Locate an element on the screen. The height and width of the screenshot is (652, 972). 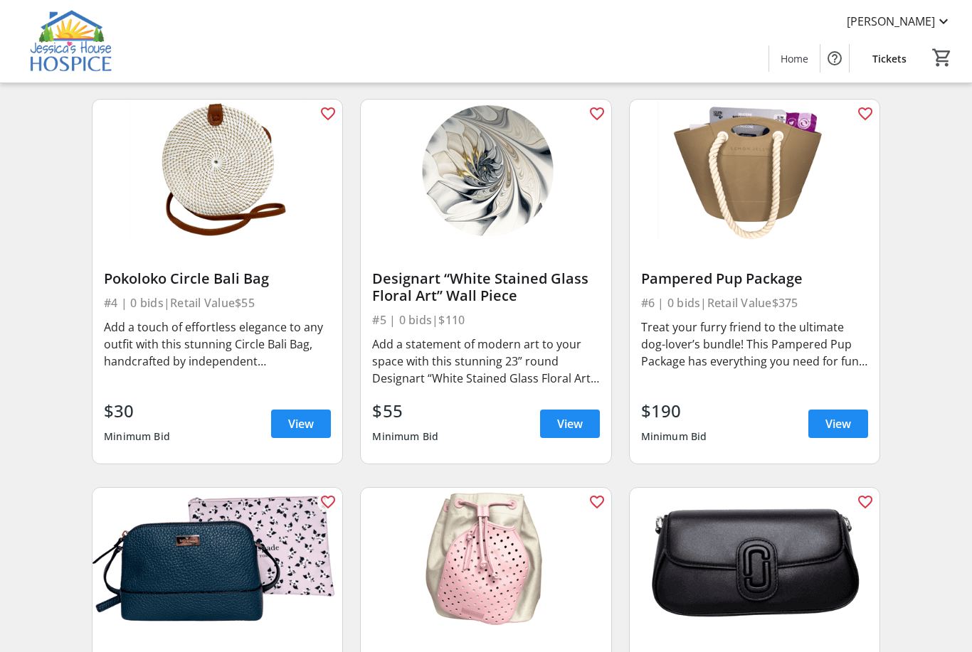
img: Kate Spade Hanna Crossbody & Cosmetic Pouch Set is located at coordinates (217, 558).